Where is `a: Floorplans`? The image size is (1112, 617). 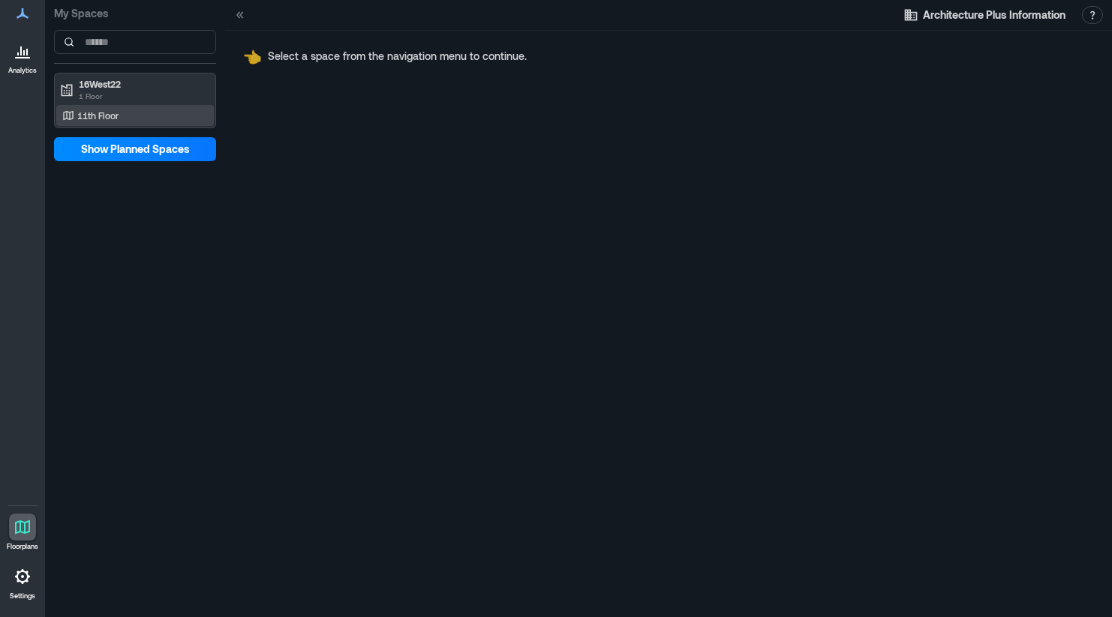 a: Floorplans is located at coordinates (23, 533).